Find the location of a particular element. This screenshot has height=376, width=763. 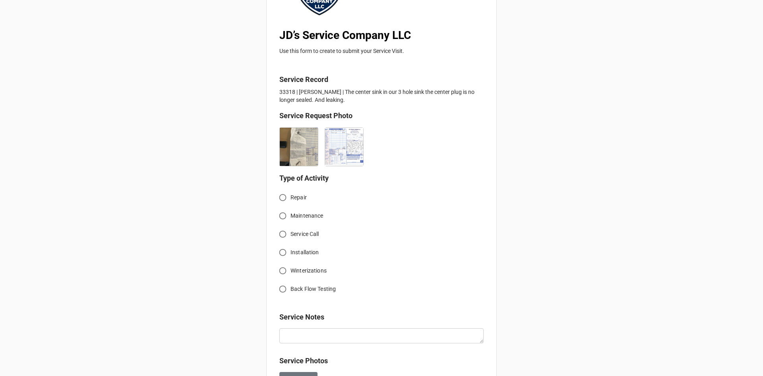

label: Service Notes is located at coordinates (302, 317).